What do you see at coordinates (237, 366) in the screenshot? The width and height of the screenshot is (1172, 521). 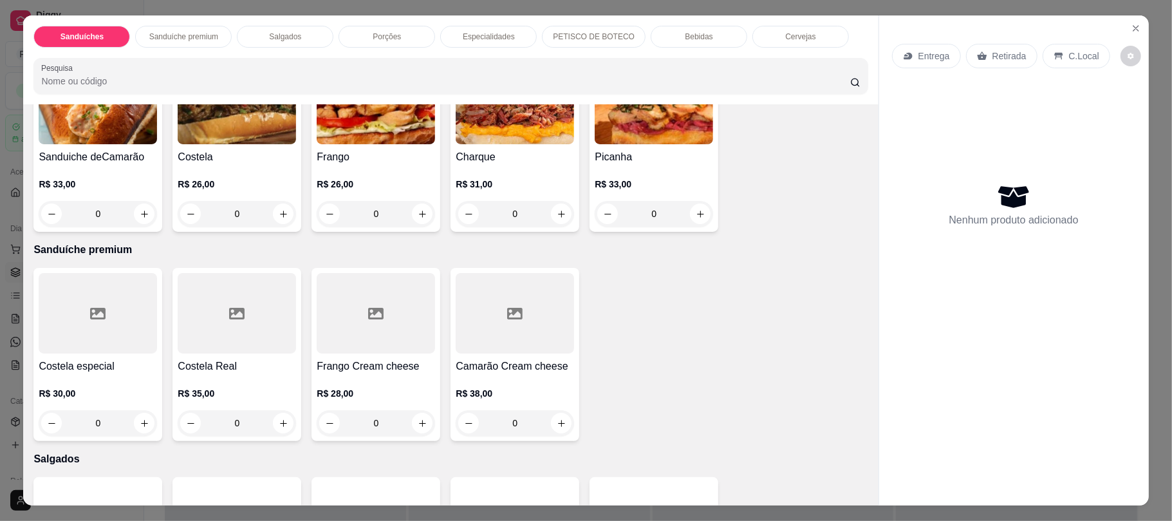 I see `h4: Costela Real` at bounding box center [237, 366].